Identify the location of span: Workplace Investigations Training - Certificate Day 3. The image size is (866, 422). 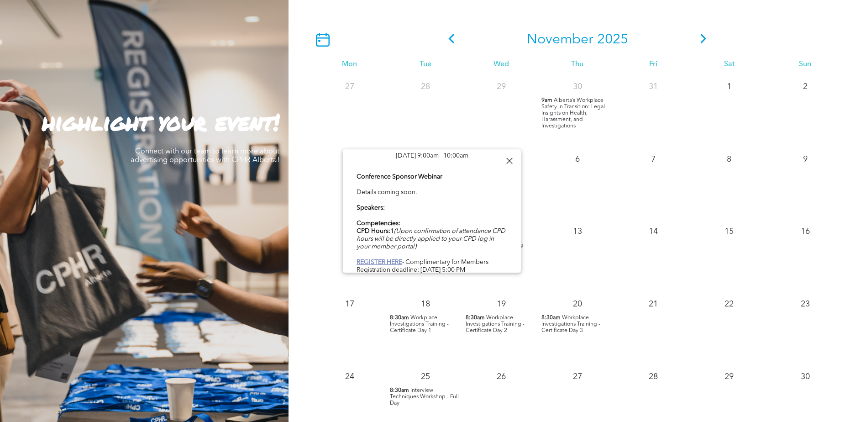
(571, 324).